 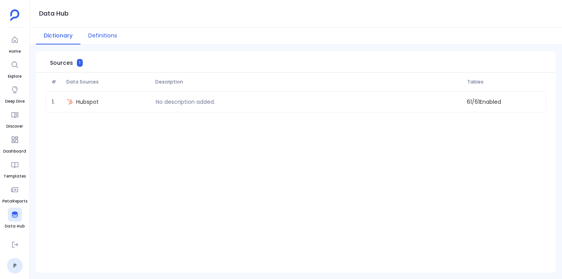 I want to click on span: Explore, so click(x=15, y=76).